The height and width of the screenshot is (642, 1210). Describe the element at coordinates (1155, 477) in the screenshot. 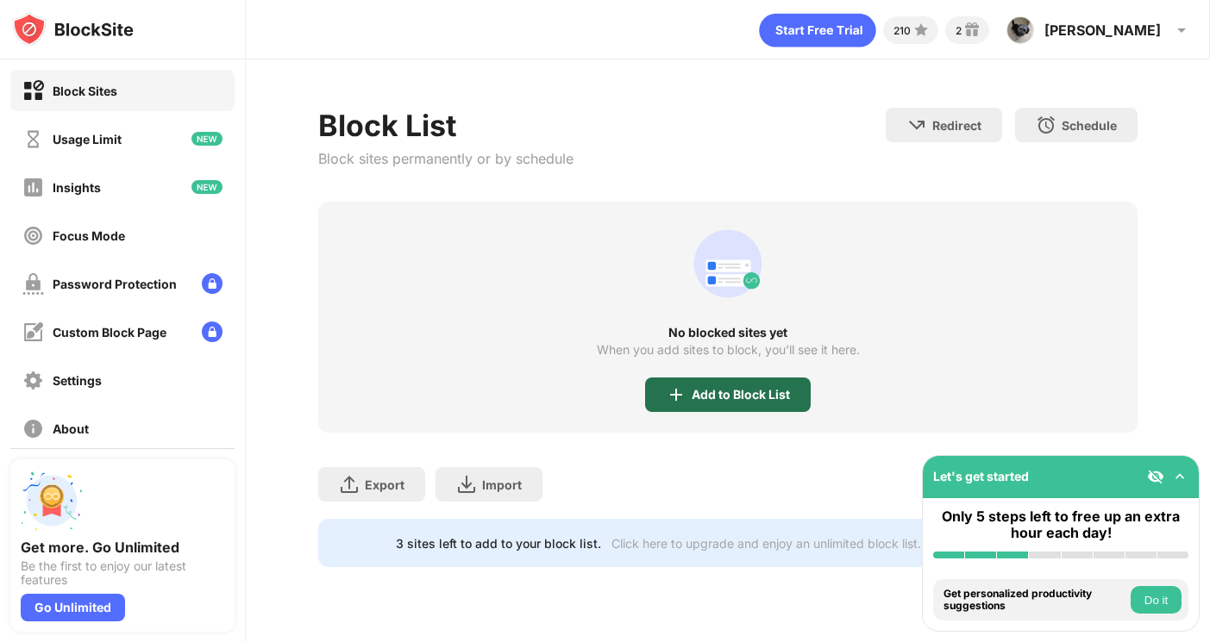

I see `img: eye-not-visible.svg` at that location.